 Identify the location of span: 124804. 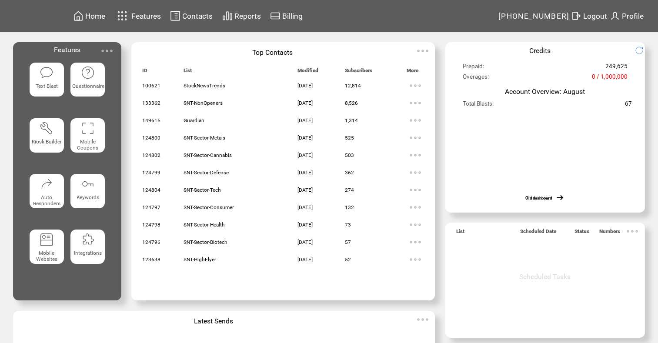
(151, 190).